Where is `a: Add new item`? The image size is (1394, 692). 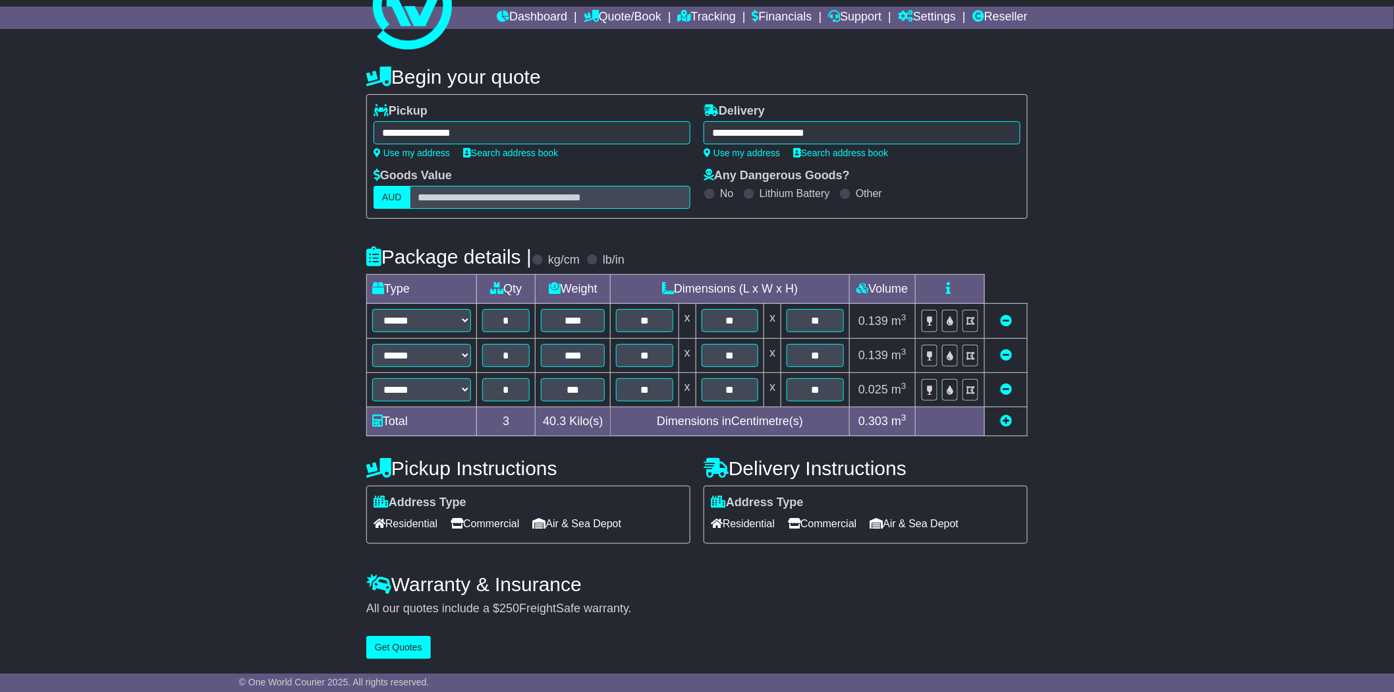
a: Add new item is located at coordinates (1006, 421).